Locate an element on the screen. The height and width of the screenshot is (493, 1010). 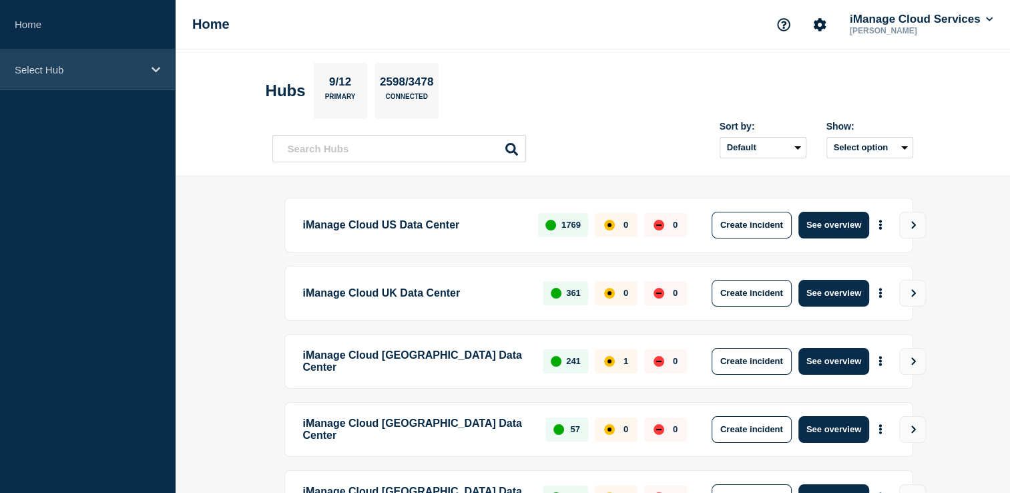
input: Search Hubs is located at coordinates (399, 148).